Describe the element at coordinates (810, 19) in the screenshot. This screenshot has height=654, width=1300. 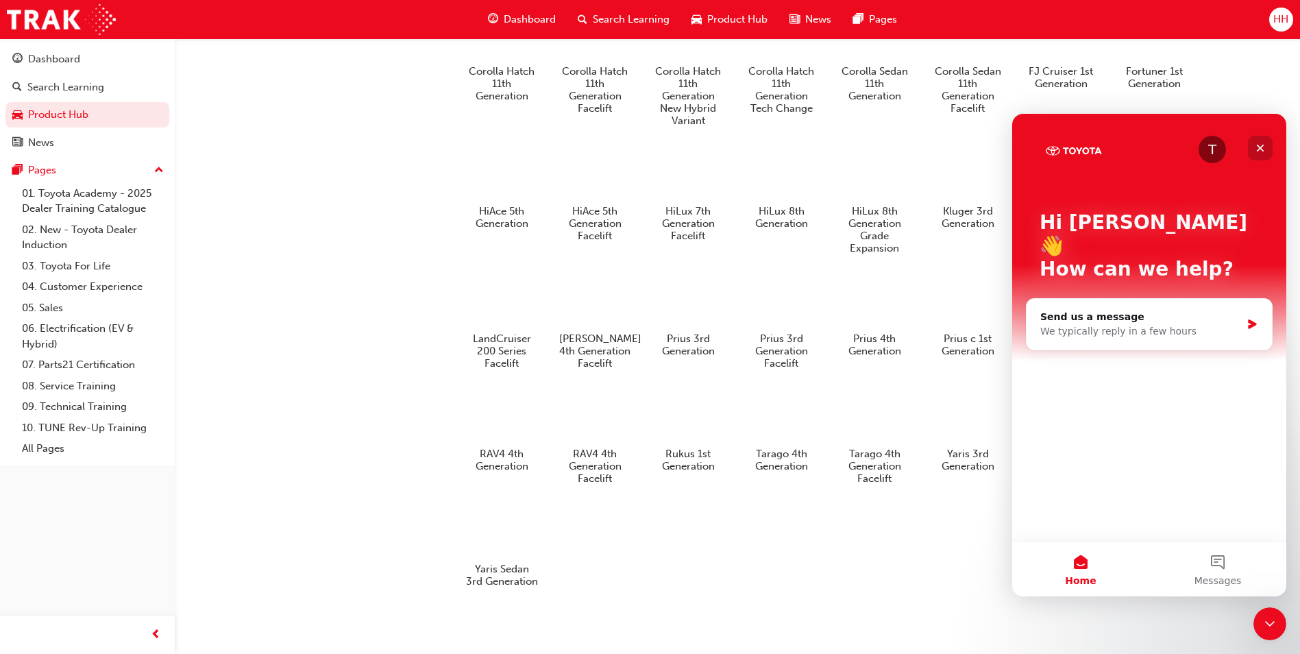
I see `a: news-iconNews` at that location.